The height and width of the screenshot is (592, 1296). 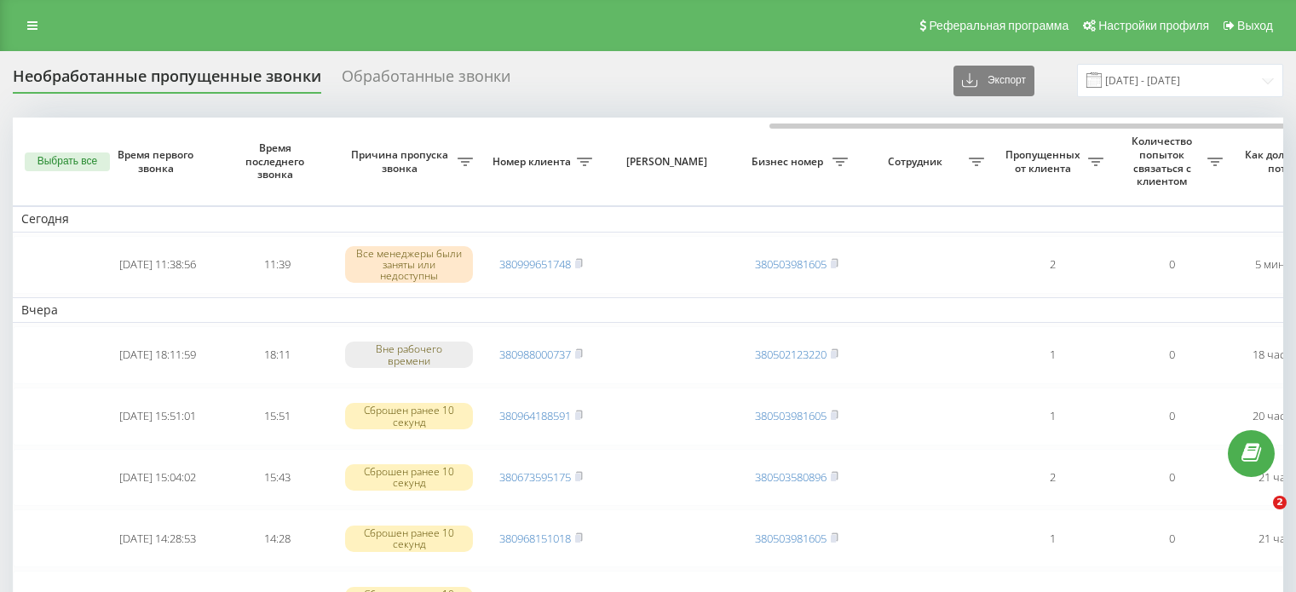 I want to click on a: 380964188591, so click(x=535, y=416).